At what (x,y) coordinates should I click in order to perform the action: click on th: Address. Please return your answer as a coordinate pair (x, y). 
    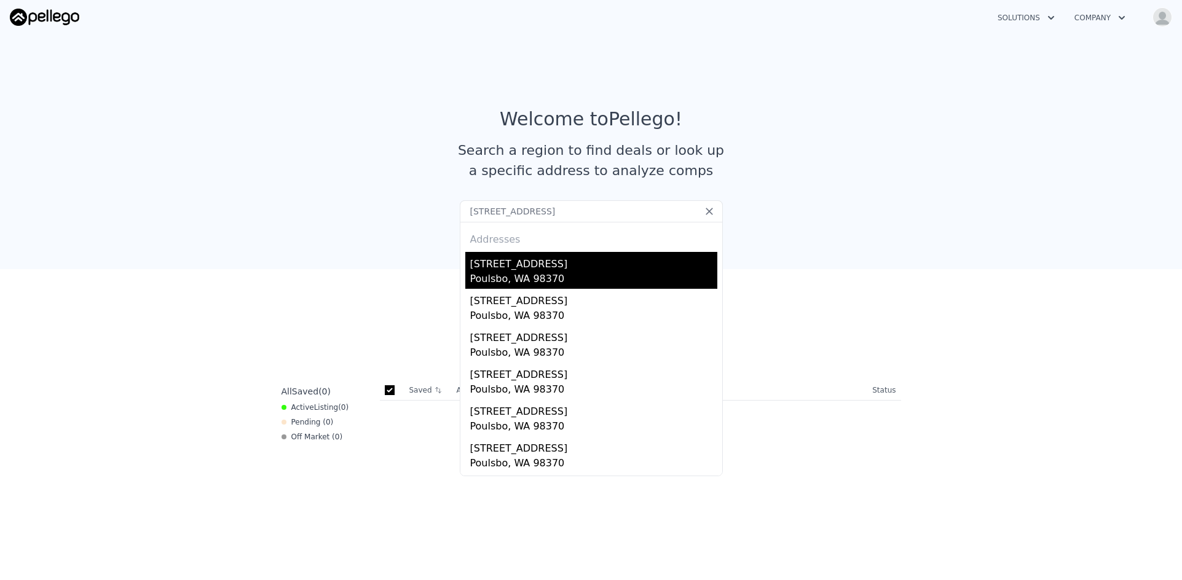
    Looking at the image, I should click on (660, 390).